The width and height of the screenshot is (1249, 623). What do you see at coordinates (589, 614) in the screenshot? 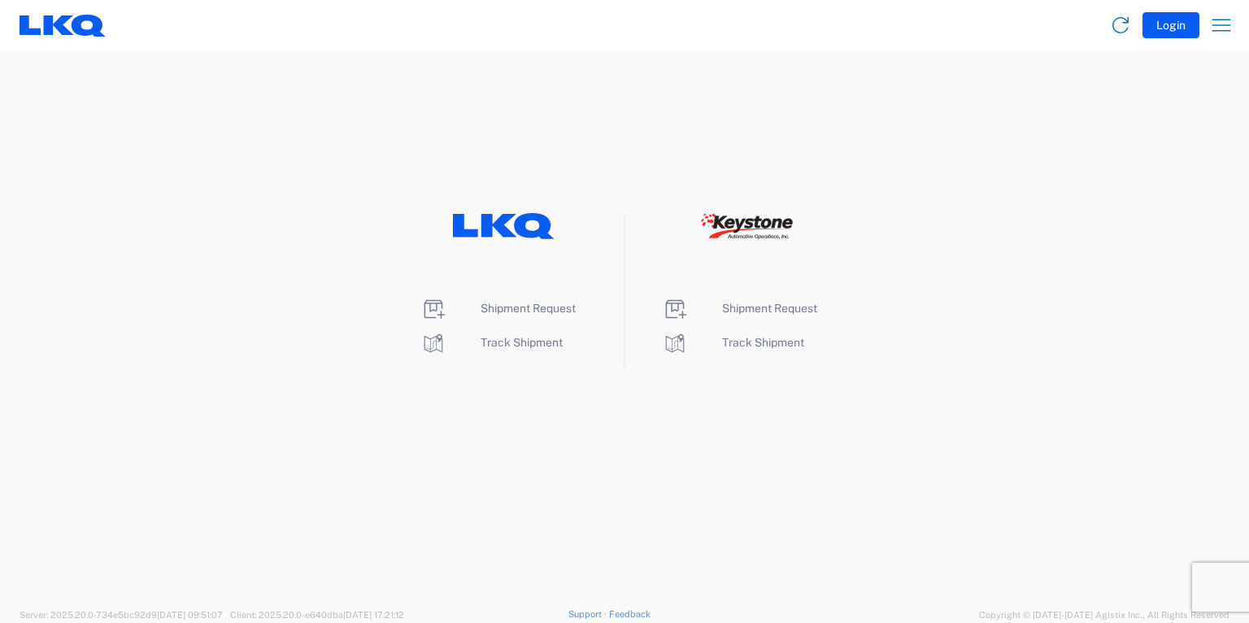
I see `a: Support` at bounding box center [589, 614].